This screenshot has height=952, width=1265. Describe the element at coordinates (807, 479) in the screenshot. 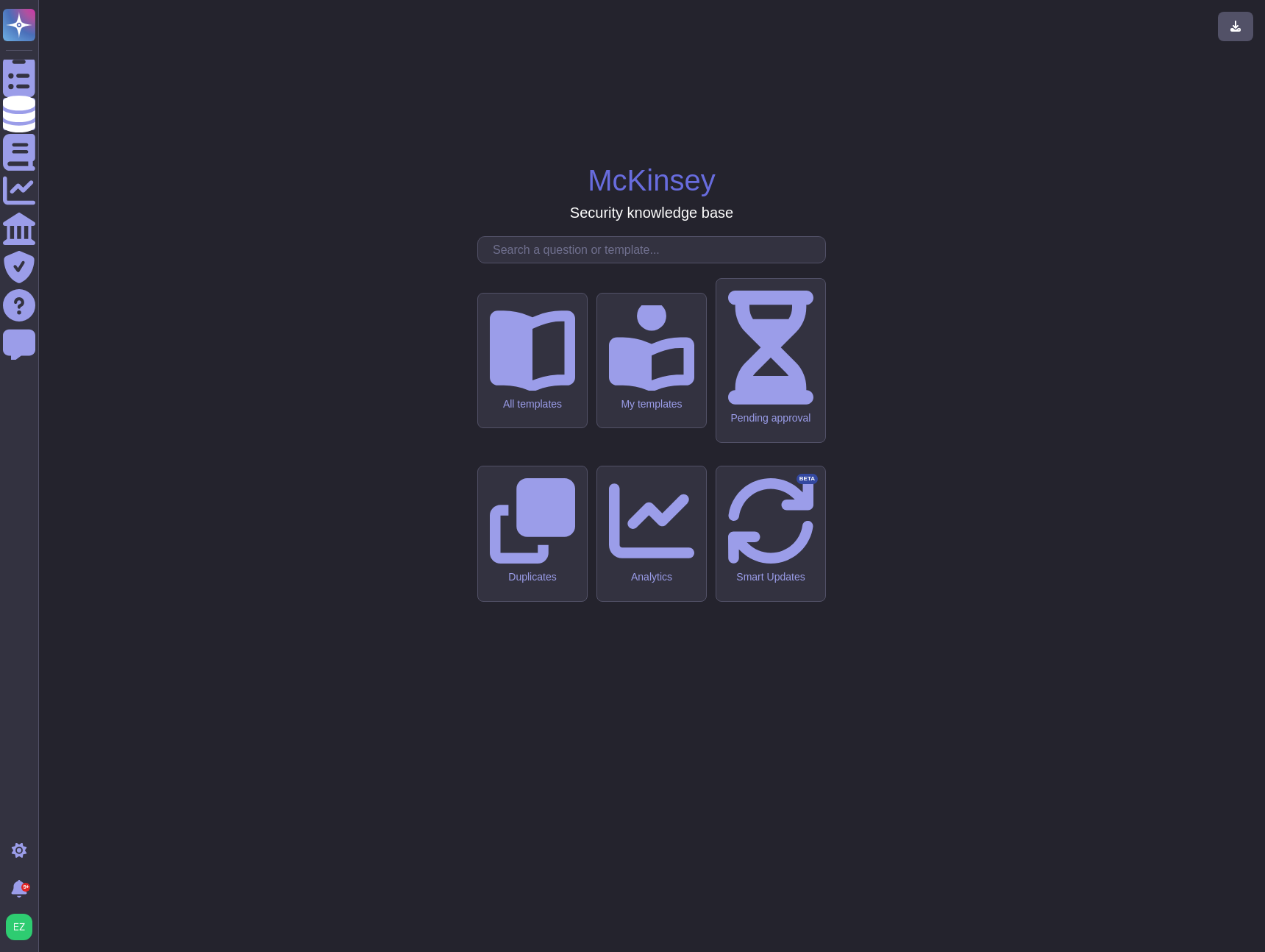

I see `div: BETA` at that location.